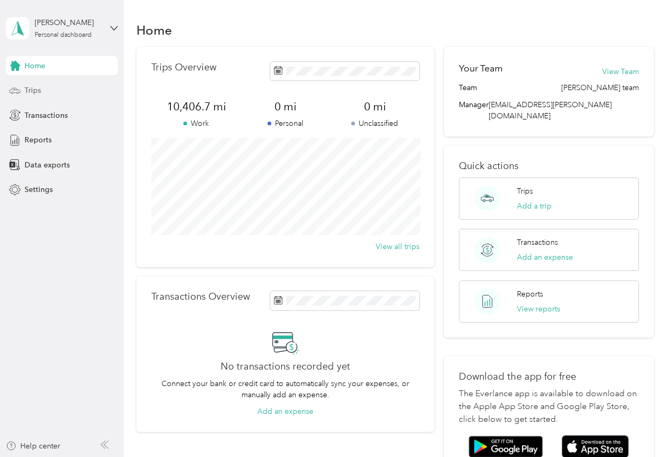 This screenshot has height=457, width=672. Describe the element at coordinates (38, 189) in the screenshot. I see `span: Settings` at that location.